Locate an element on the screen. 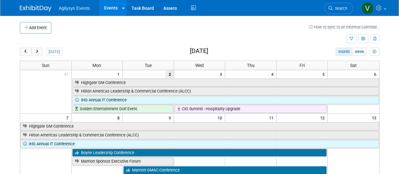 This screenshot has height=174, width=399. span: 2 is located at coordinates (170, 74).